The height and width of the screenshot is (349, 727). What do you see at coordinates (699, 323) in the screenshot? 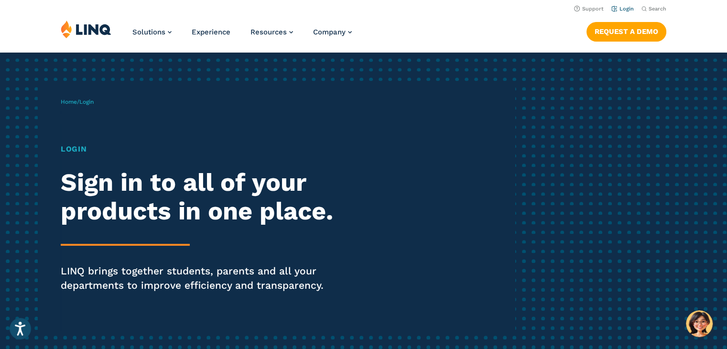
I see `button: Hello, have a question? Let’s chat.` at bounding box center [699, 323].